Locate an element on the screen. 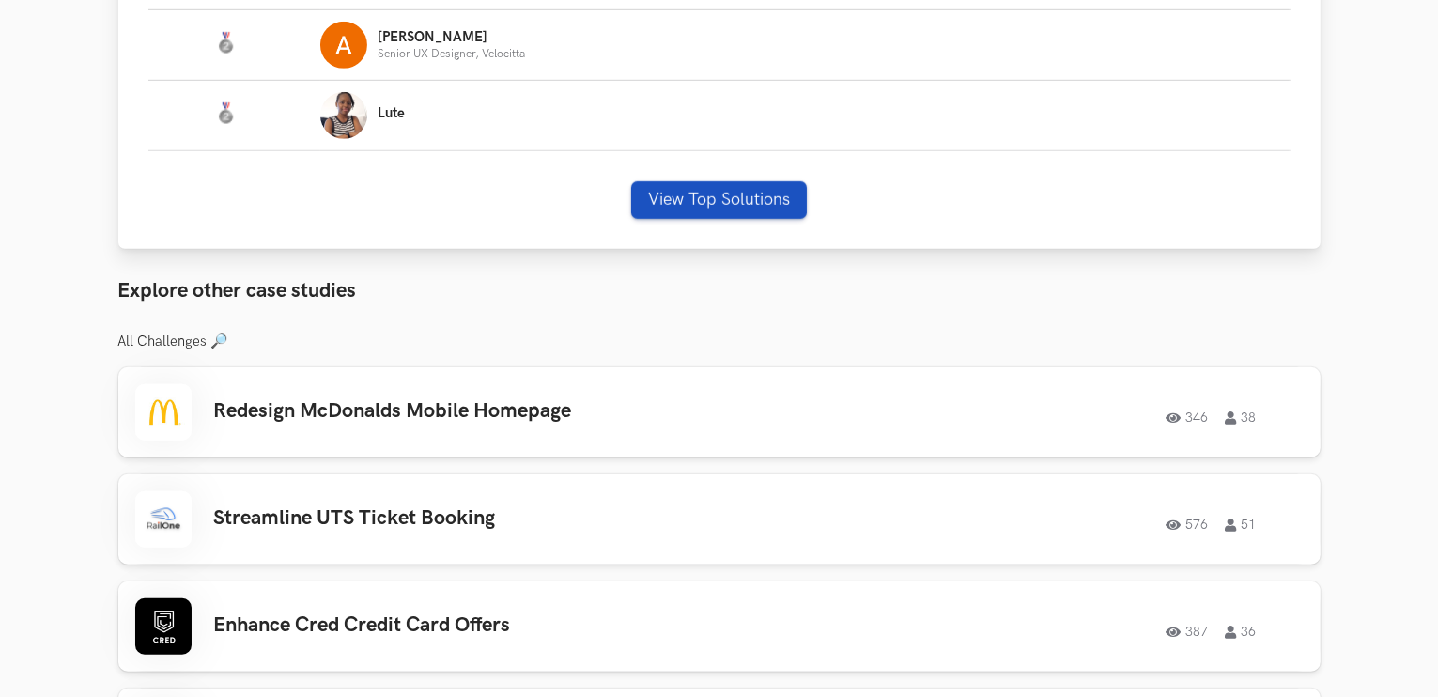  span: 51 is located at coordinates (1241, 525).